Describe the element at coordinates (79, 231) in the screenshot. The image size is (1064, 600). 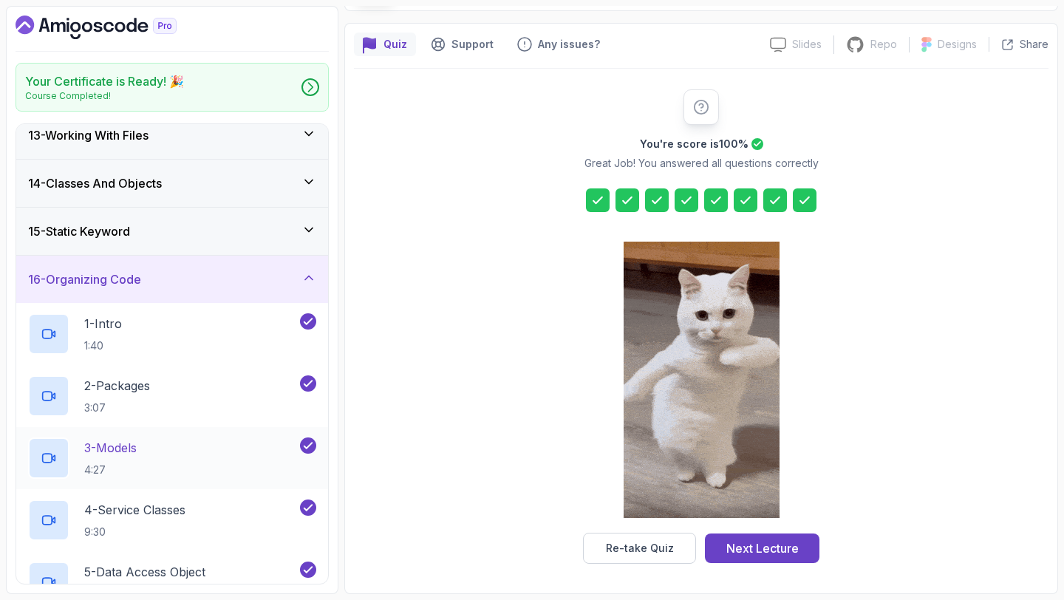
I see `h3: 15 - Static Keyword` at that location.